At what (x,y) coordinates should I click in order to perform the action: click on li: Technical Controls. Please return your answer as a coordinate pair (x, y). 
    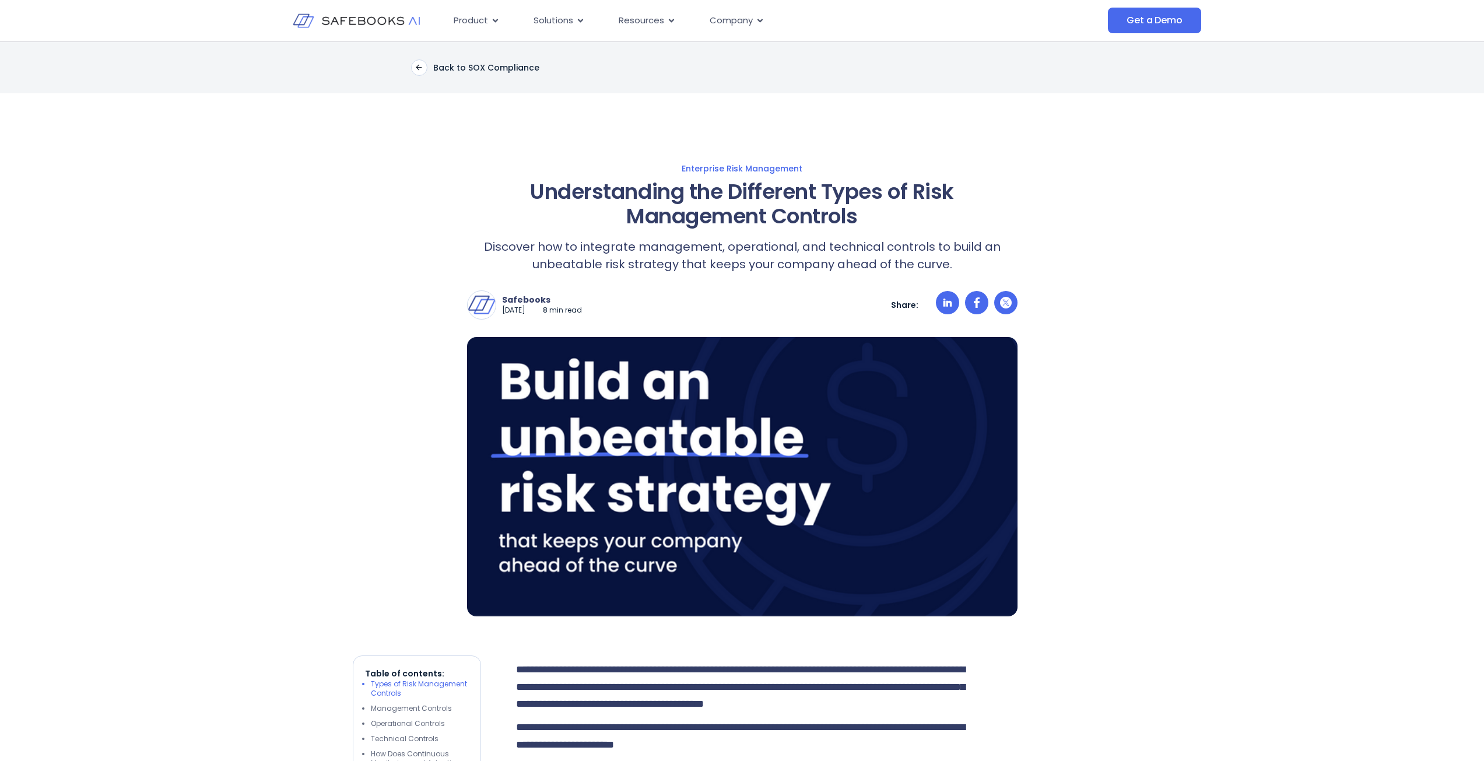
    Looking at the image, I should click on (420, 739).